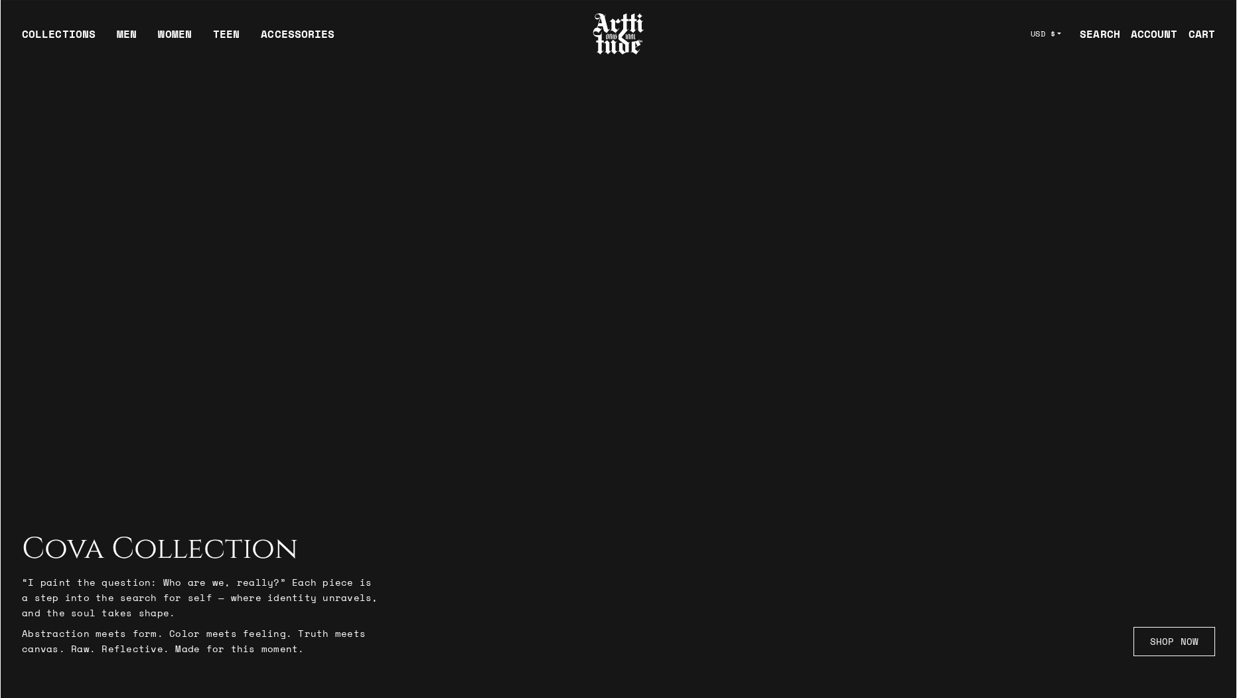 The height and width of the screenshot is (698, 1237). What do you see at coordinates (1046, 34) in the screenshot?
I see `button: USD $` at bounding box center [1046, 34].